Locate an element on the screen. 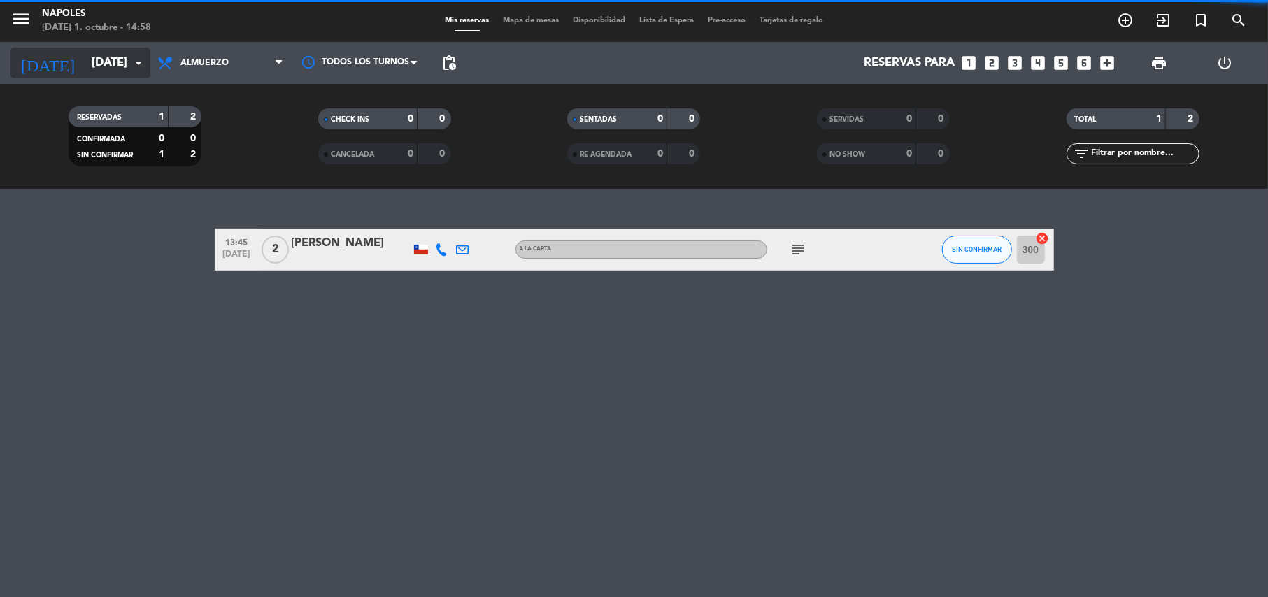 The height and width of the screenshot is (597, 1268). i: add_circle_outline is located at coordinates (1125, 20).